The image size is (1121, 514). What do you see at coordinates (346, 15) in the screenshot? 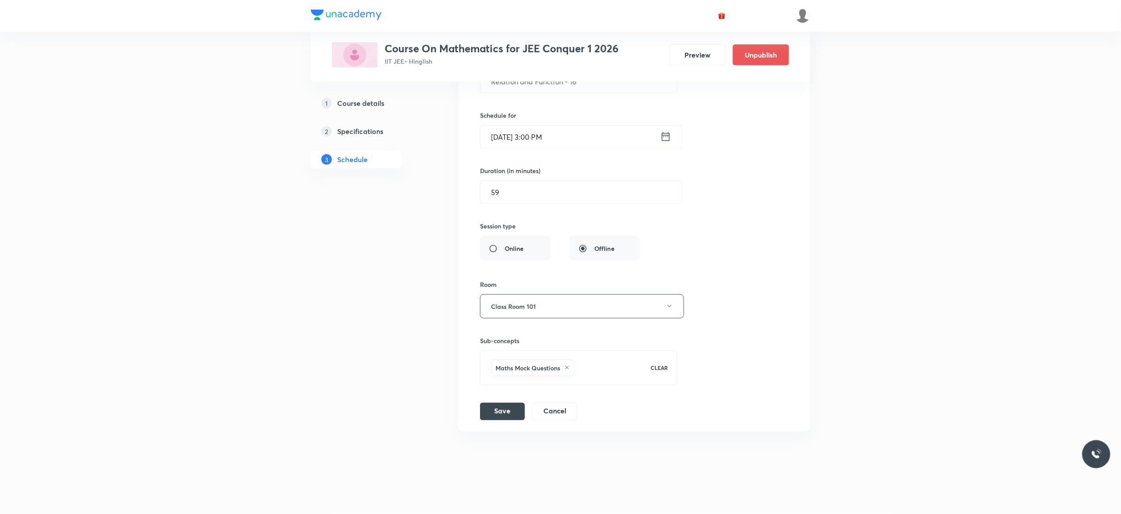
I see `img: Company Logo` at bounding box center [346, 15].